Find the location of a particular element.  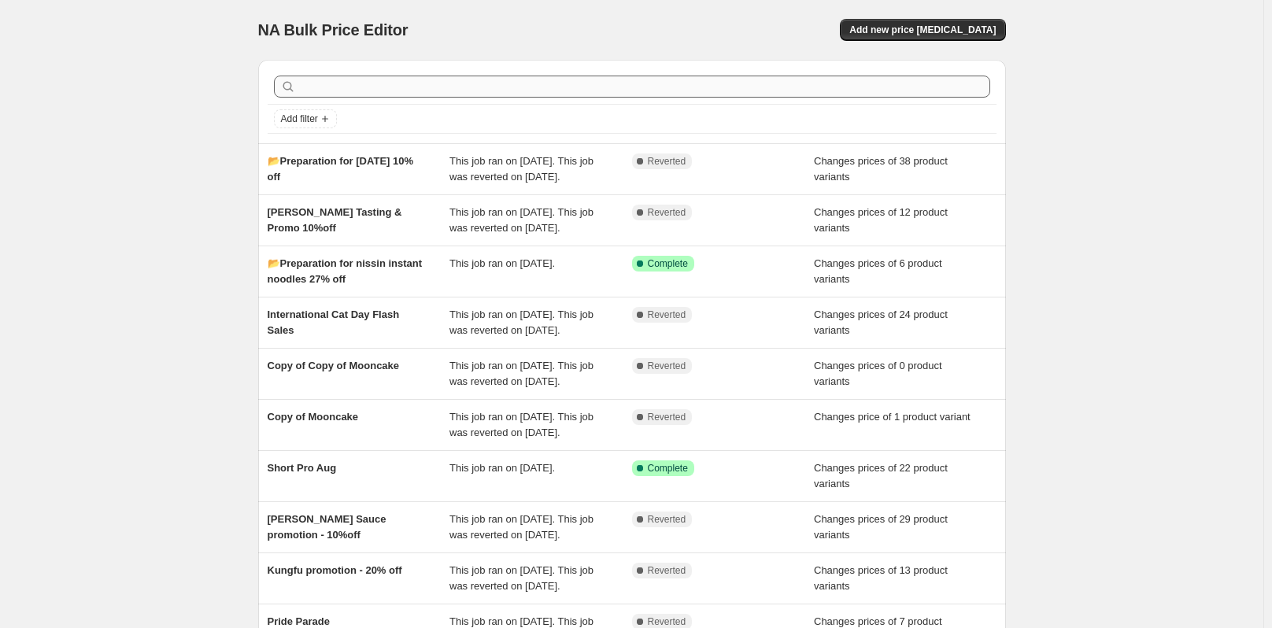

span: Changes prices of 0 product variants is located at coordinates (878, 373).